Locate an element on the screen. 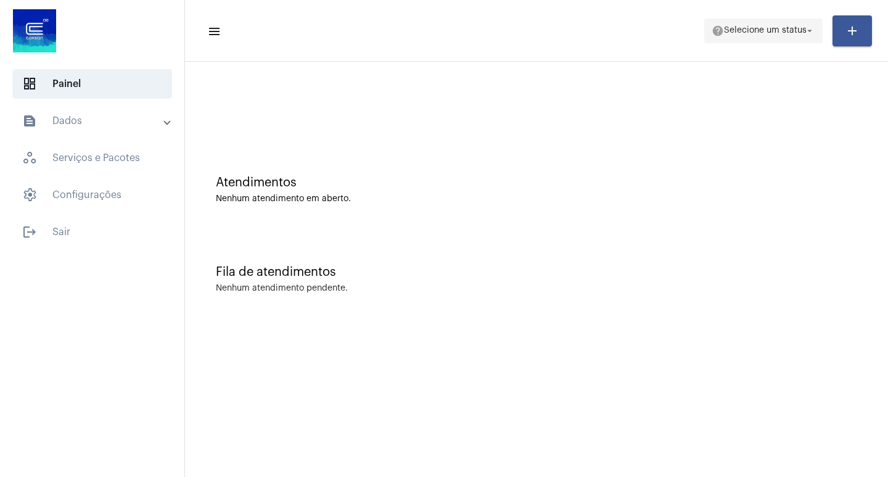 This screenshot has height=477, width=888. mat-panel-title: Dados is located at coordinates (93, 121).